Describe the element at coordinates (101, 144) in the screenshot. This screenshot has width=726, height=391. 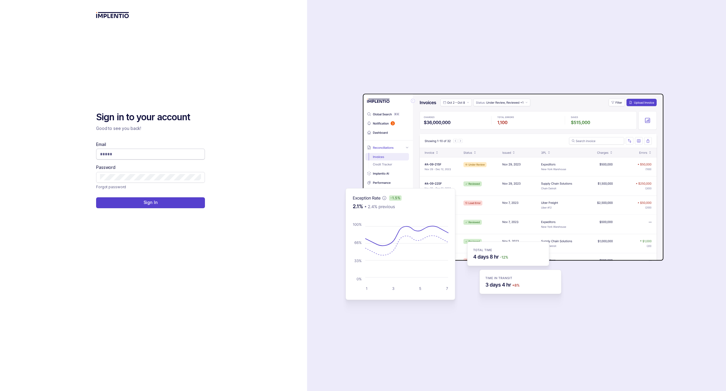
I see `label: Email` at that location.